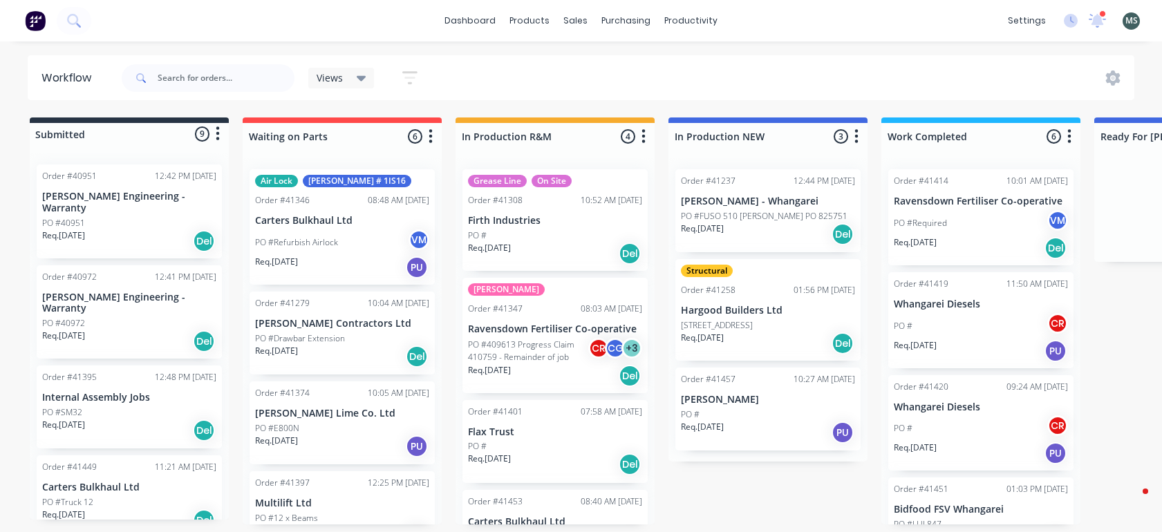 Image resolution: width=1162 pixels, height=532 pixels. I want to click on div: productivity, so click(690, 21).